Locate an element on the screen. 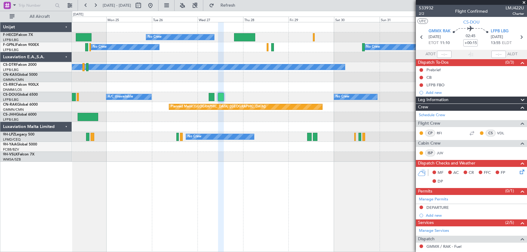 The height and width of the screenshot is (252, 527). input: Trip Number is located at coordinates (36, 5).